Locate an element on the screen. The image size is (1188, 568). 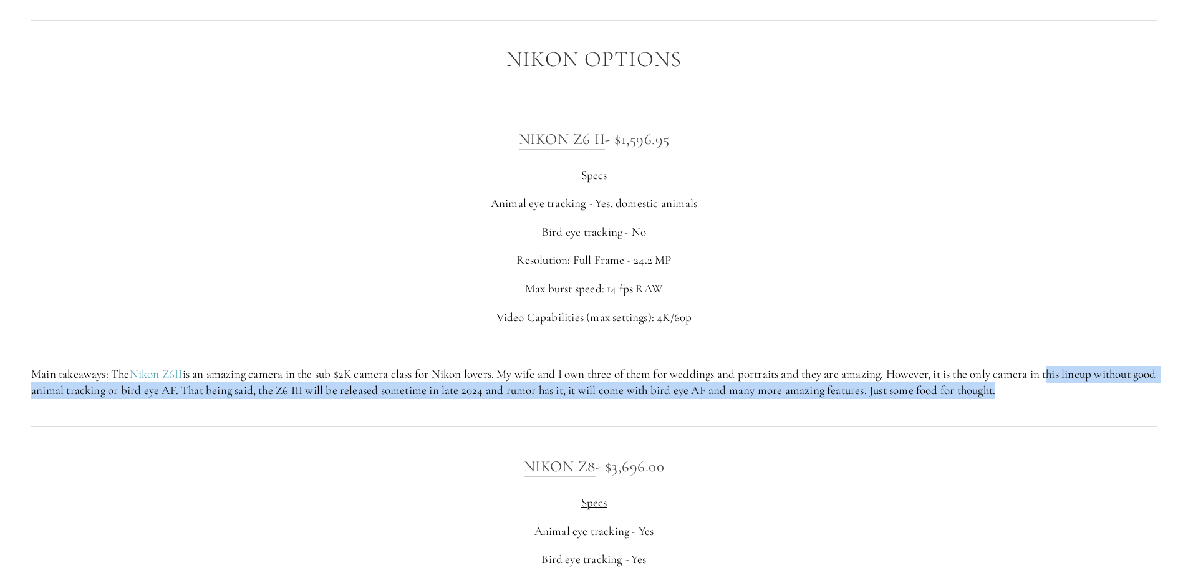
h3: - $3,696.00 is located at coordinates (594, 467).